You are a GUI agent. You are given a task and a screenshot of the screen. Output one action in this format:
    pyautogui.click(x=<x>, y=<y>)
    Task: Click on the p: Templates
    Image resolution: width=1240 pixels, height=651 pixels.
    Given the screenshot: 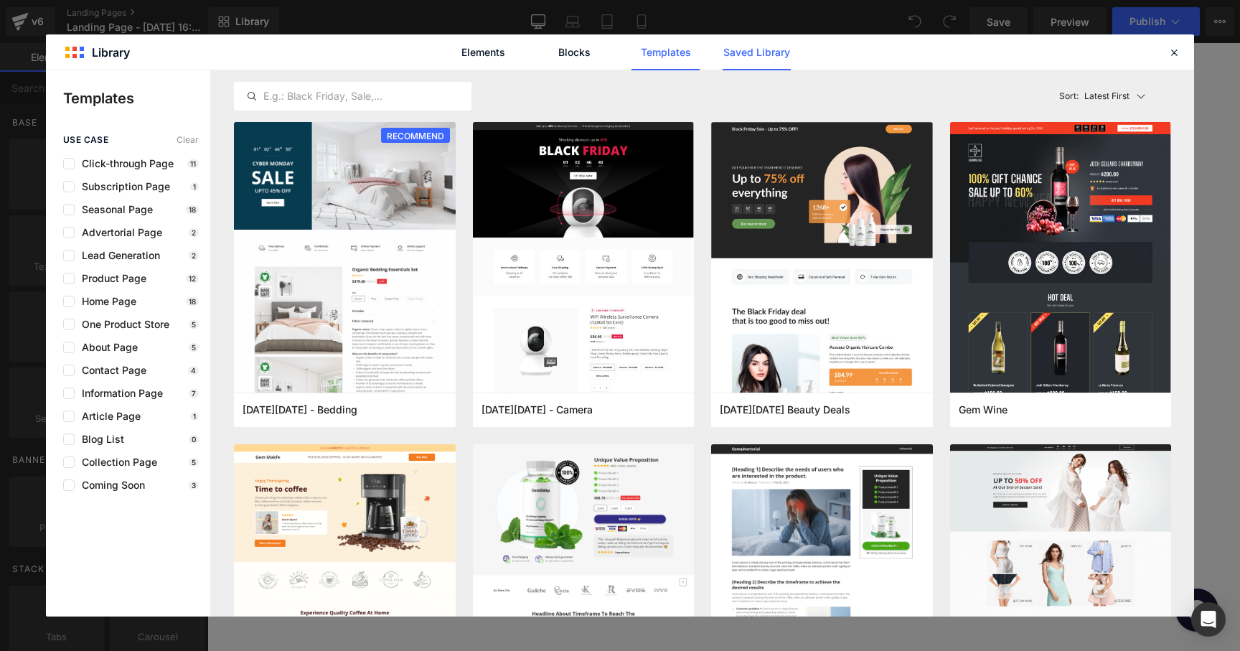 What is the action you would take?
    pyautogui.click(x=136, y=98)
    